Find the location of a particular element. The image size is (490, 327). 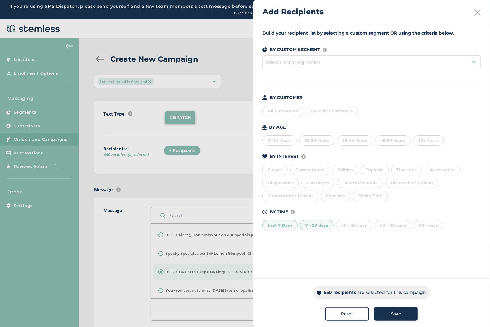

div: Cartridges is located at coordinates (318, 183).